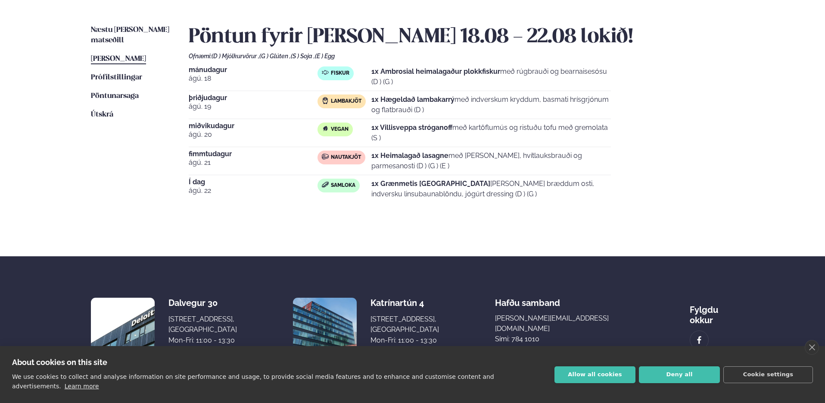 The image size is (825, 403). What do you see at coordinates (346, 101) in the screenshot?
I see `span: Lambakjöt` at bounding box center [346, 101].